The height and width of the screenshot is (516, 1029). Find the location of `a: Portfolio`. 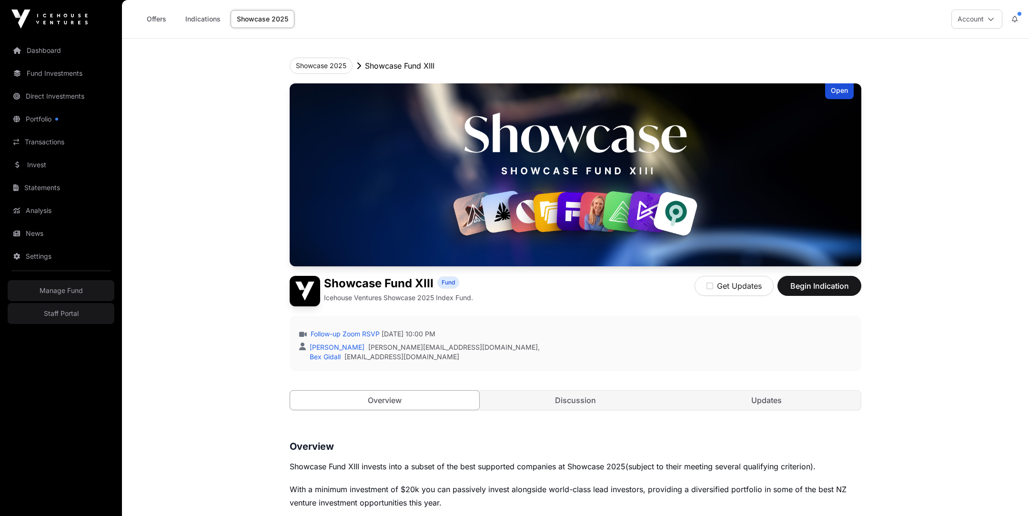

a: Portfolio is located at coordinates (61, 119).